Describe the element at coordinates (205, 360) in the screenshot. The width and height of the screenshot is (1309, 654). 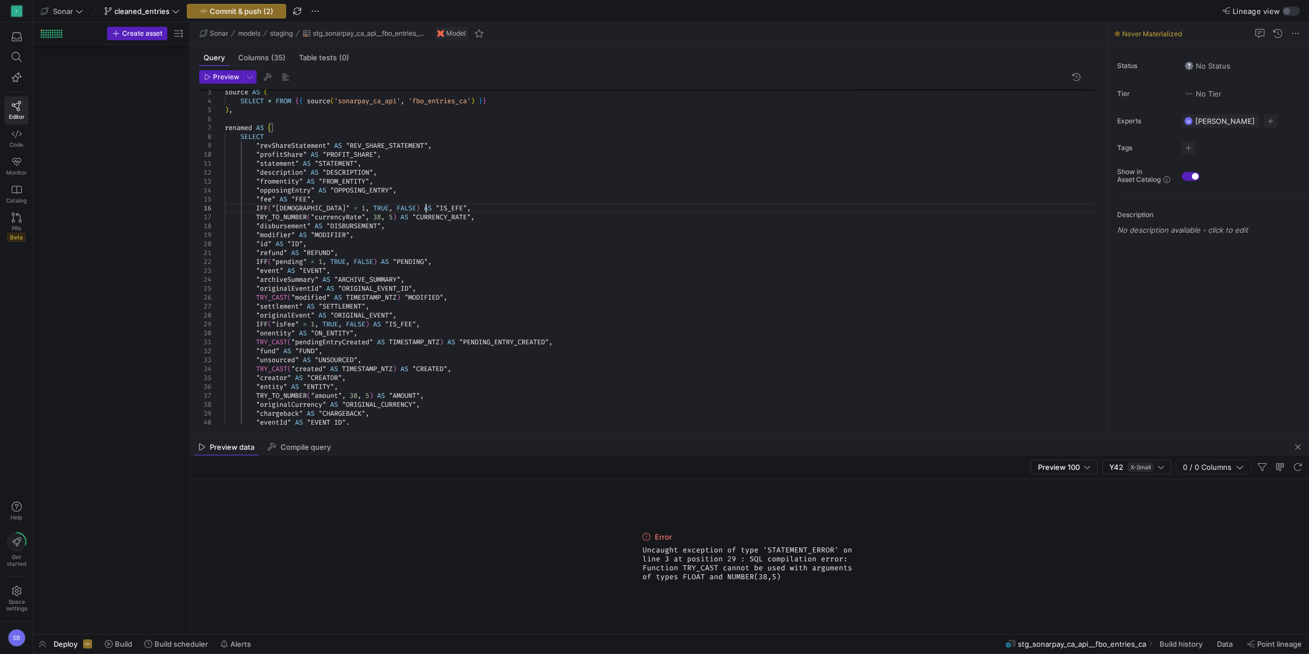
I see `div: 33` at that location.